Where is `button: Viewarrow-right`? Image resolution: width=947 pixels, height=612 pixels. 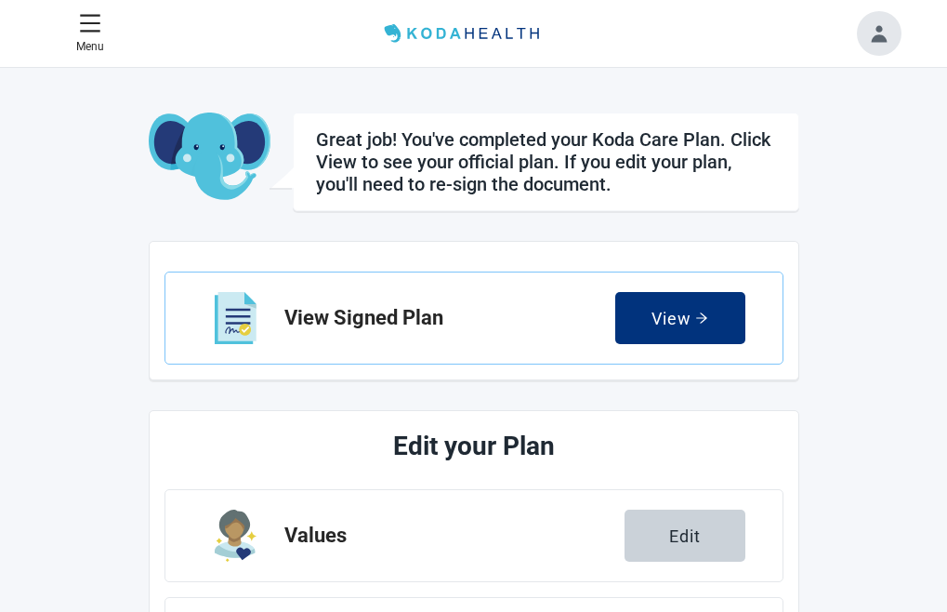 button: Viewarrow-right is located at coordinates (680, 318).